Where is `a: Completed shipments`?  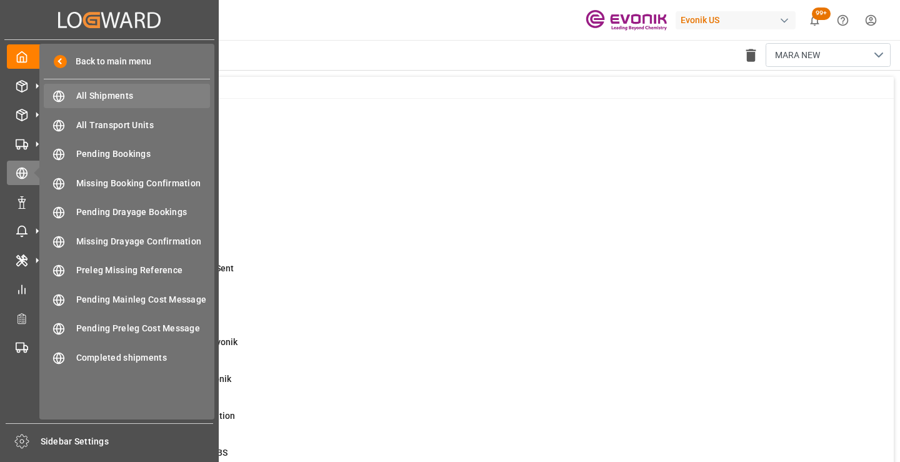 a: Completed shipments is located at coordinates (127, 357).